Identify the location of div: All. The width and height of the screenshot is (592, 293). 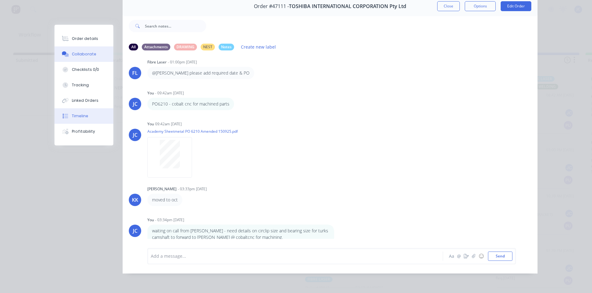
(133, 47).